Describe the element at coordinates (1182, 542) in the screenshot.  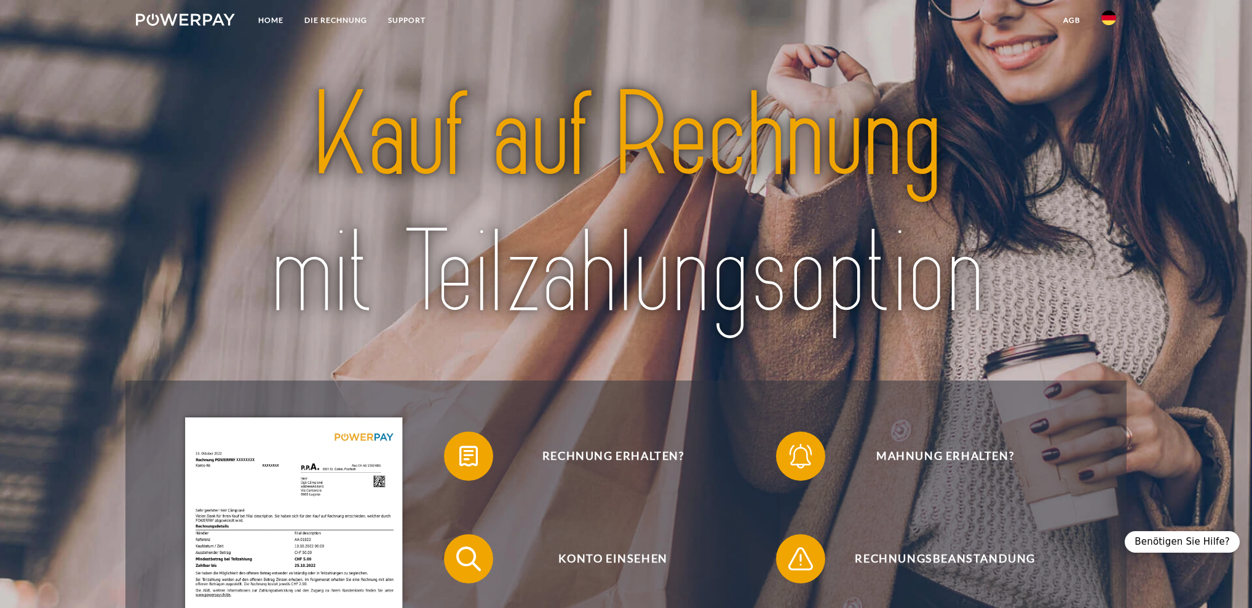
I see `div: Benötigen Sie Hilfe?` at that location.